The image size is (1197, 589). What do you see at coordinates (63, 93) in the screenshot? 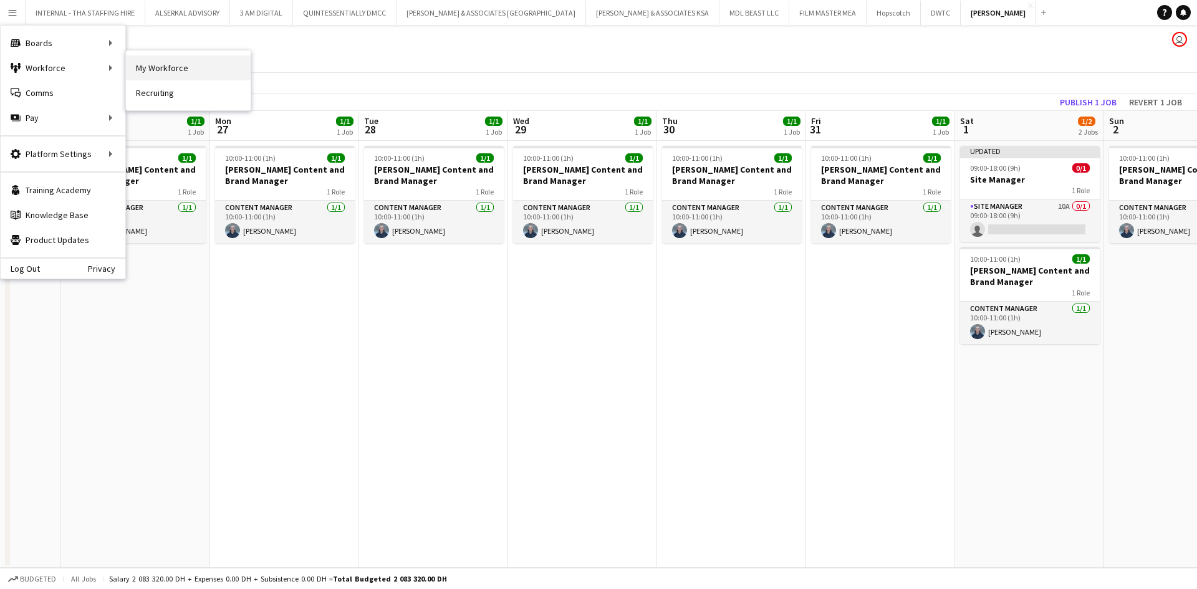
I see `a: Comms` at bounding box center [63, 93].